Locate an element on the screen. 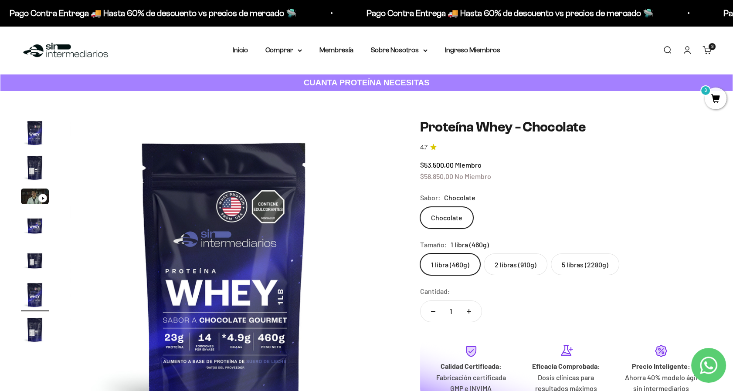 The image size is (733, 391). span: 4.7 is located at coordinates (424, 148).